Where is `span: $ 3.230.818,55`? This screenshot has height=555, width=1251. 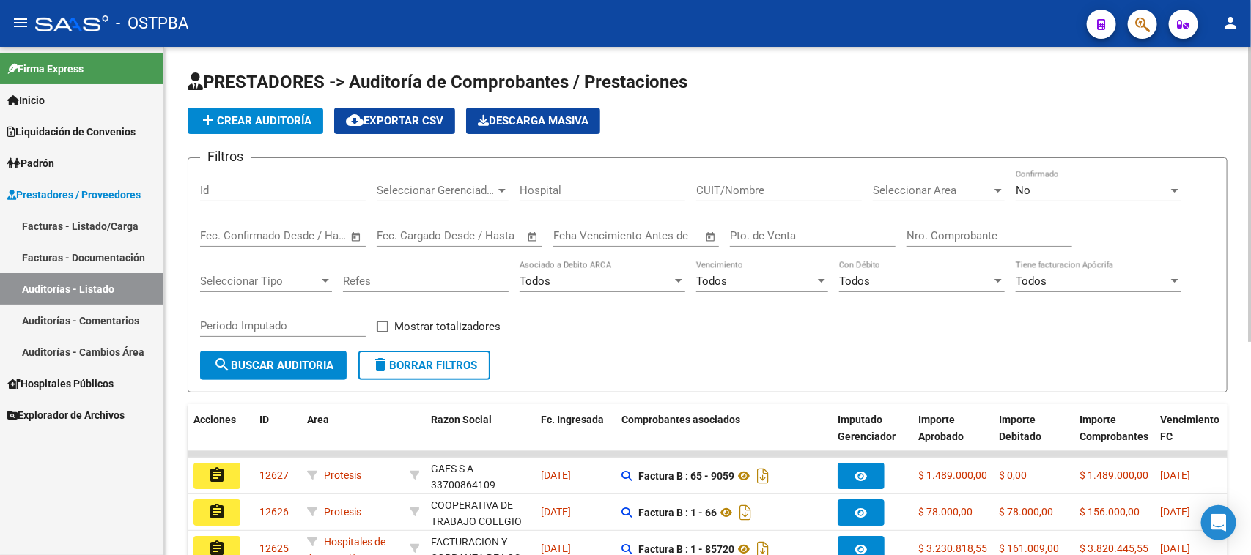 span: $ 3.230.818,55 is located at coordinates (953, 549).